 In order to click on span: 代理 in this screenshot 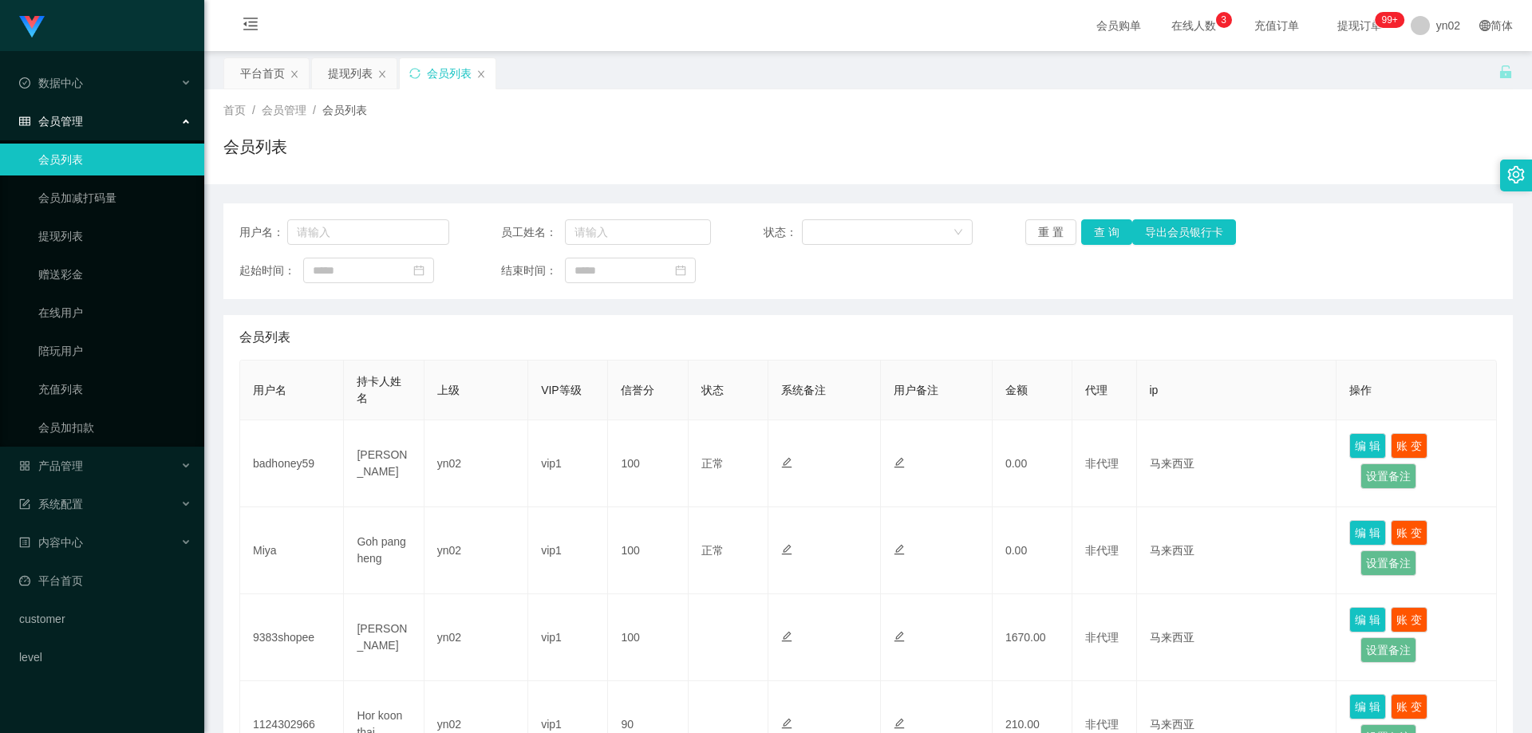, I will do `click(1096, 390)`.